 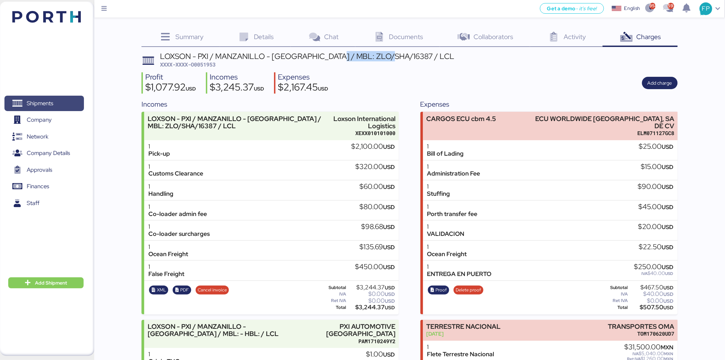 I want to click on div: $1,077.92, so click(x=171, y=88).